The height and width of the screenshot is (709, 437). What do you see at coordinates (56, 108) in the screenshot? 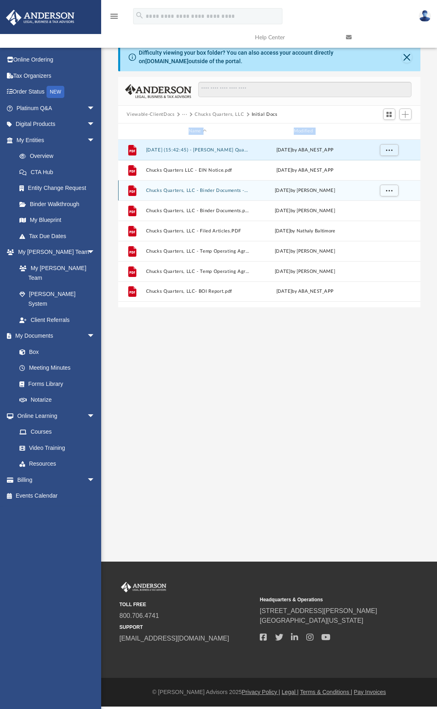
I see `a: Platinum Q&Aarrow_drop_down` at bounding box center [56, 108].